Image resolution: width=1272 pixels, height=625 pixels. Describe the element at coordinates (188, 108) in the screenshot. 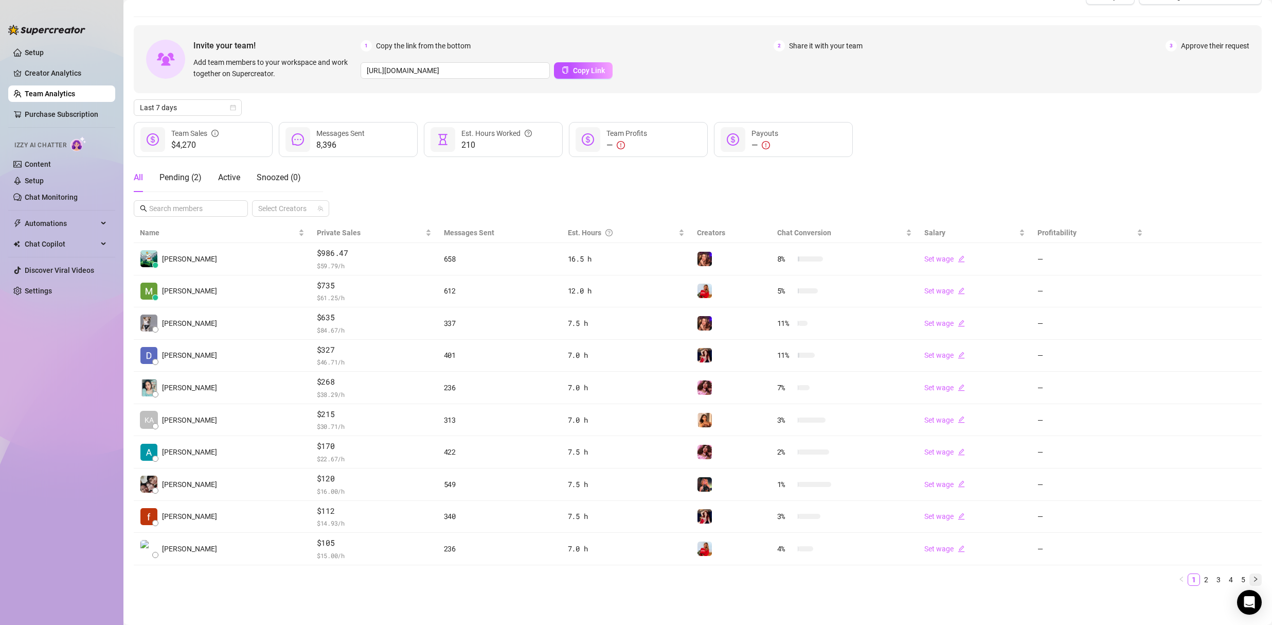

I see `span: Last 7 days` at that location.